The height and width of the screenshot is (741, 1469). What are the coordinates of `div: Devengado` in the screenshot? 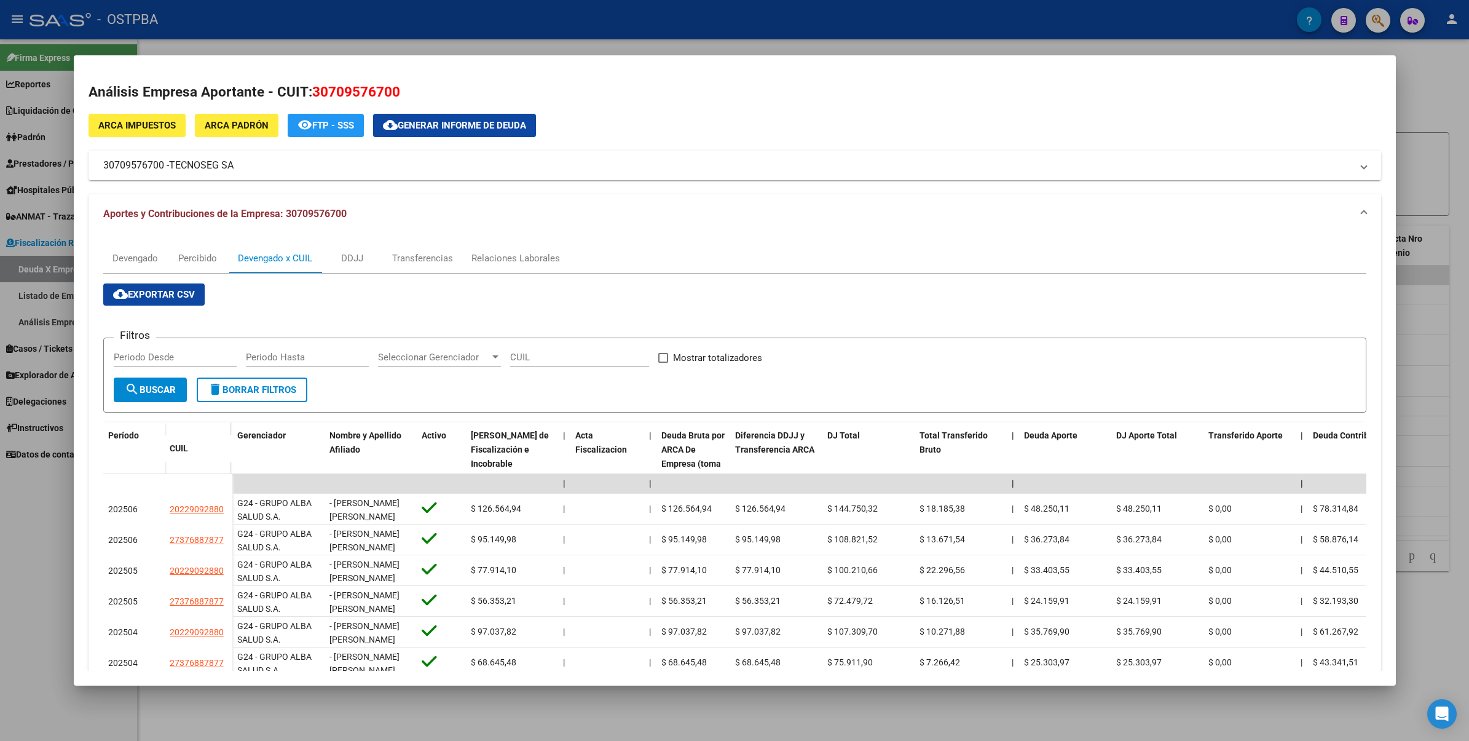 It's located at (135, 258).